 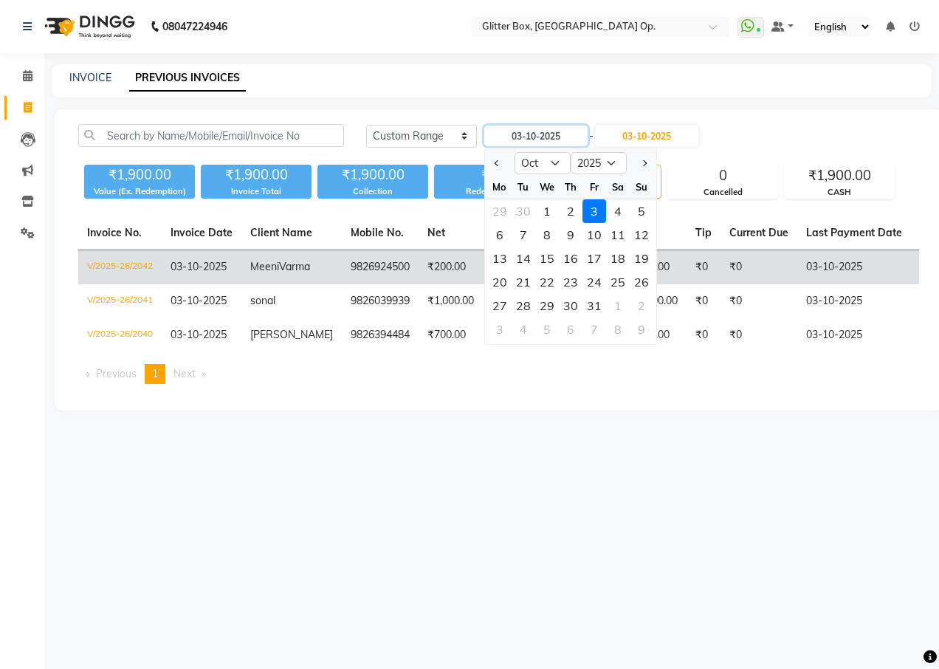 I want to click on td: 9826924500, so click(x=380, y=267).